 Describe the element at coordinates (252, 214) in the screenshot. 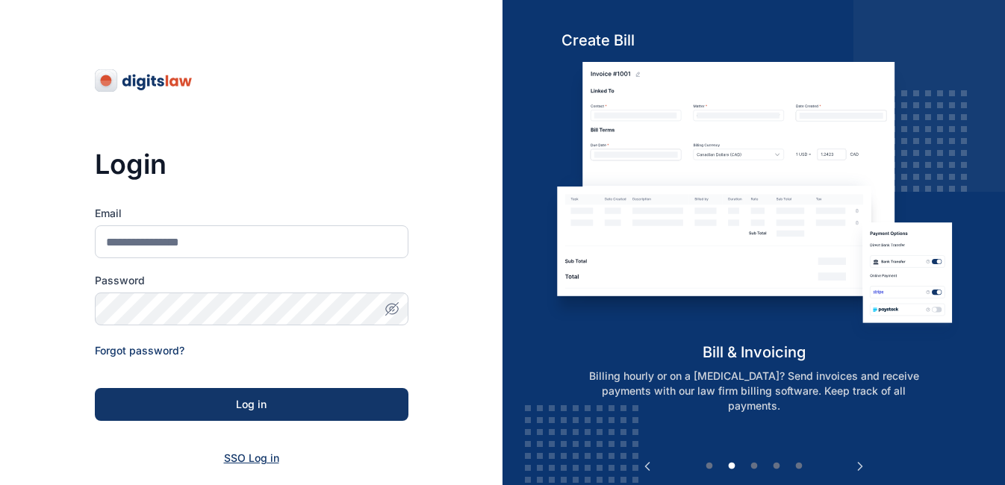

I see `label: Email` at that location.